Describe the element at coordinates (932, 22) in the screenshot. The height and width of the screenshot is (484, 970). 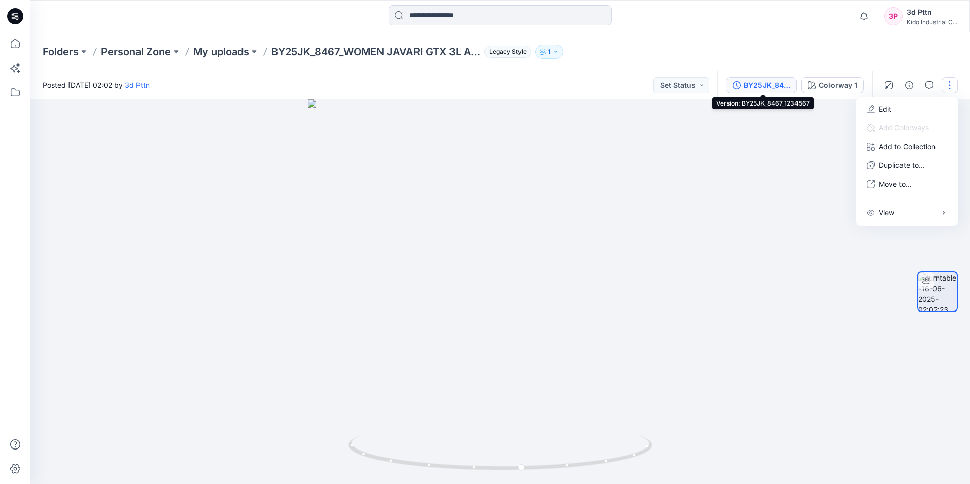
I see `div: Kido Industrial C...` at that location.